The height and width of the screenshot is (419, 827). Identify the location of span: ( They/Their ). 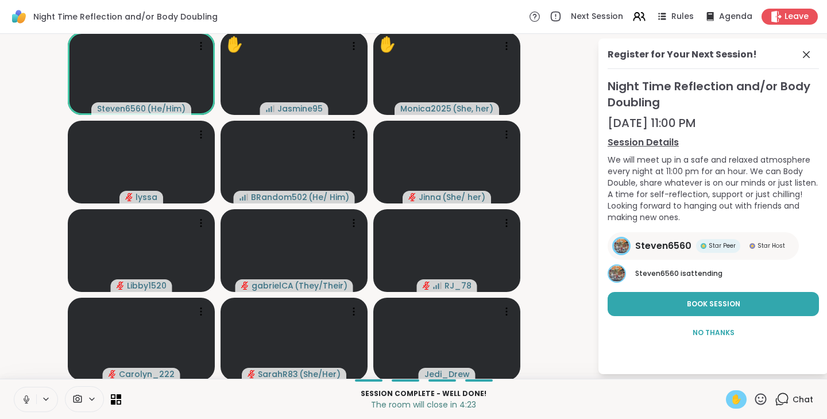
(321, 285).